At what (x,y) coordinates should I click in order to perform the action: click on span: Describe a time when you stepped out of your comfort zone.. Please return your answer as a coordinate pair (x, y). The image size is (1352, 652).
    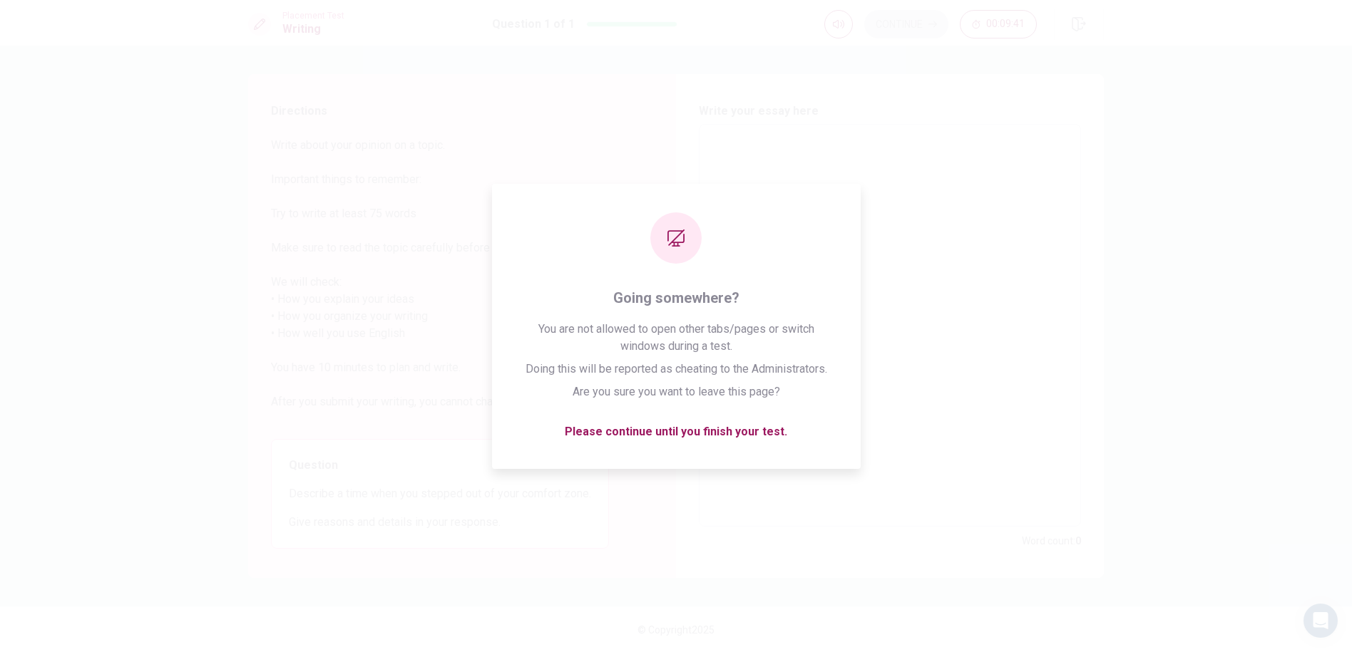
    Looking at the image, I should click on (440, 494).